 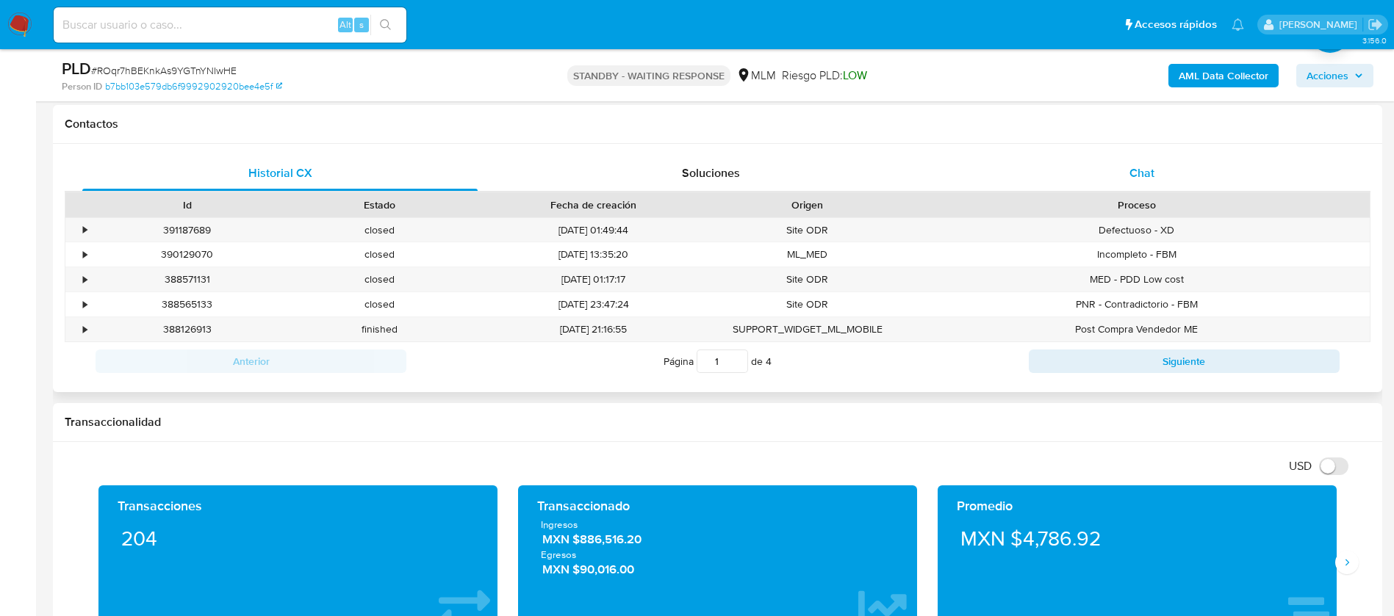 I want to click on div: MED - PDD Low cost, so click(x=1136, y=279).